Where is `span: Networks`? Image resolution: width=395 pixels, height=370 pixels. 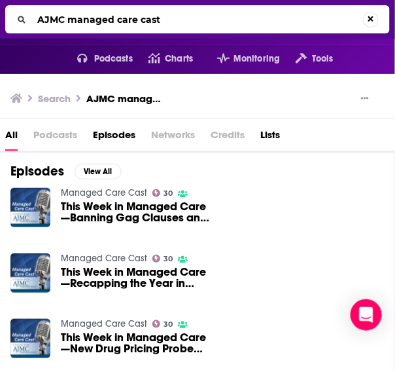
span: Networks is located at coordinates (173, 137).